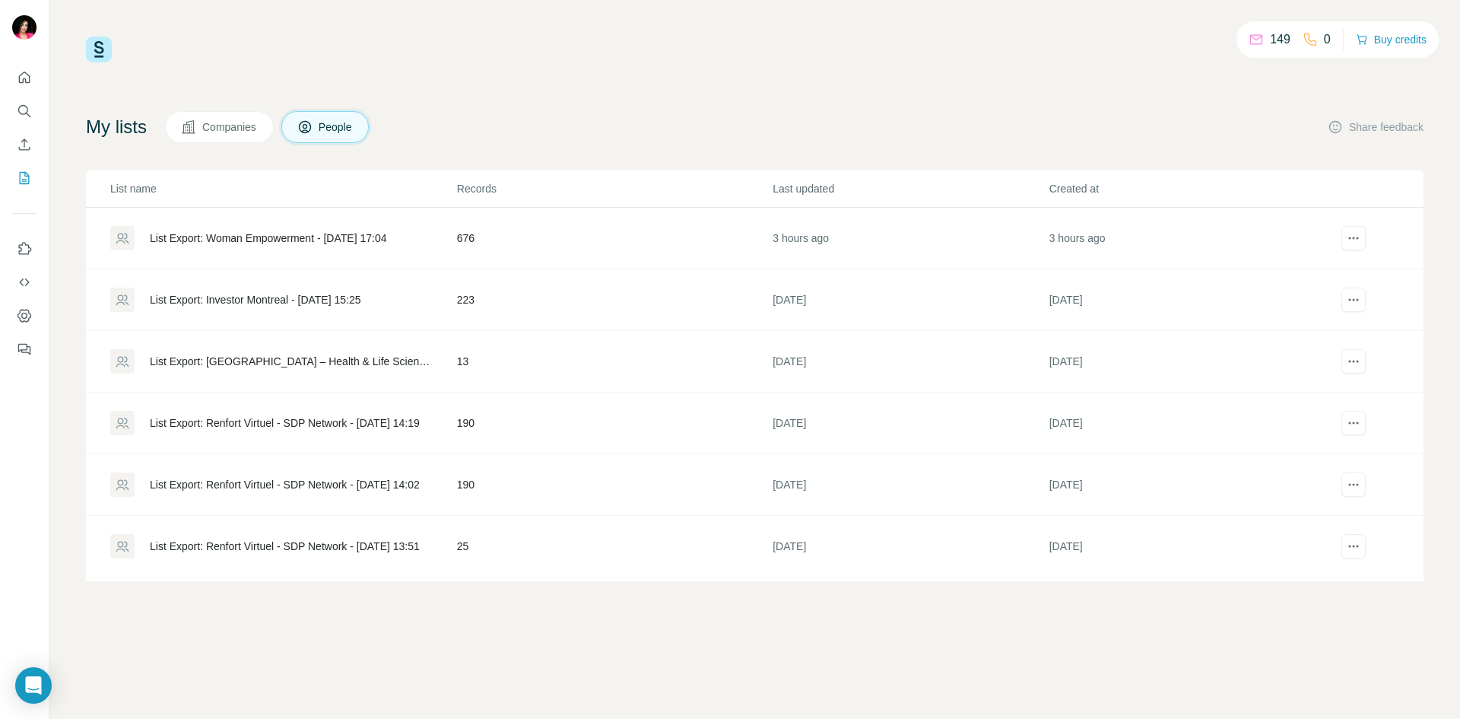 Image resolution: width=1460 pixels, height=719 pixels. What do you see at coordinates (1327, 40) in the screenshot?
I see `p: 0` at bounding box center [1327, 40].